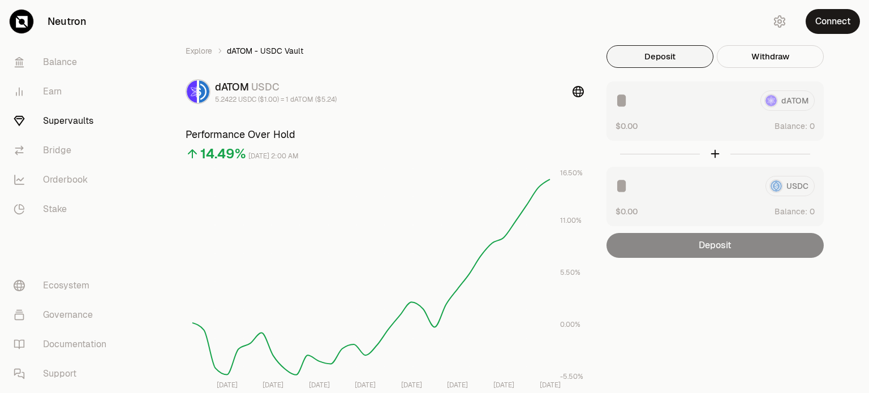 This screenshot has width=869, height=393. I want to click on a: Bridge, so click(63, 151).